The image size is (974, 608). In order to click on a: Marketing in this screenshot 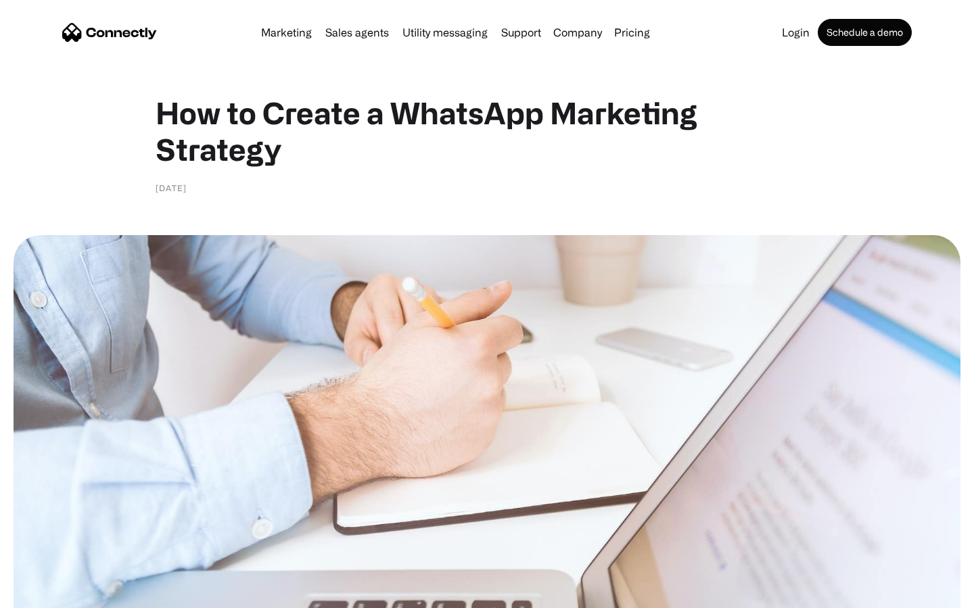, I will do `click(286, 32)`.